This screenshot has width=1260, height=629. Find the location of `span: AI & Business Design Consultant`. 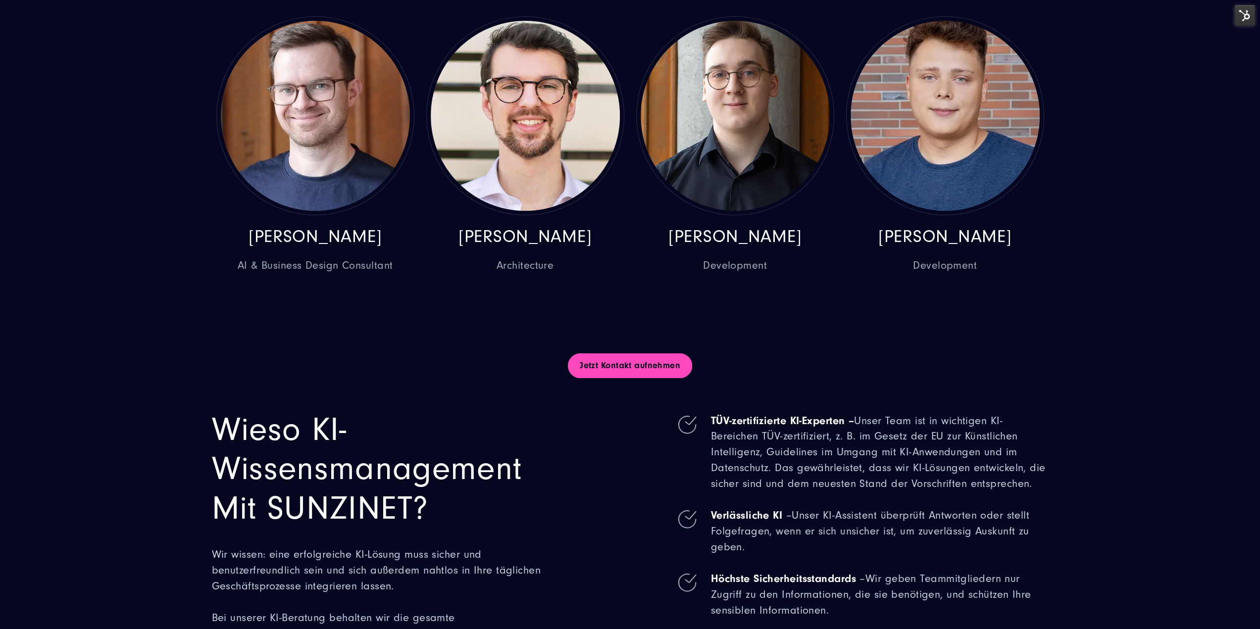

span: AI & Business Design Consultant is located at coordinates (315, 266).